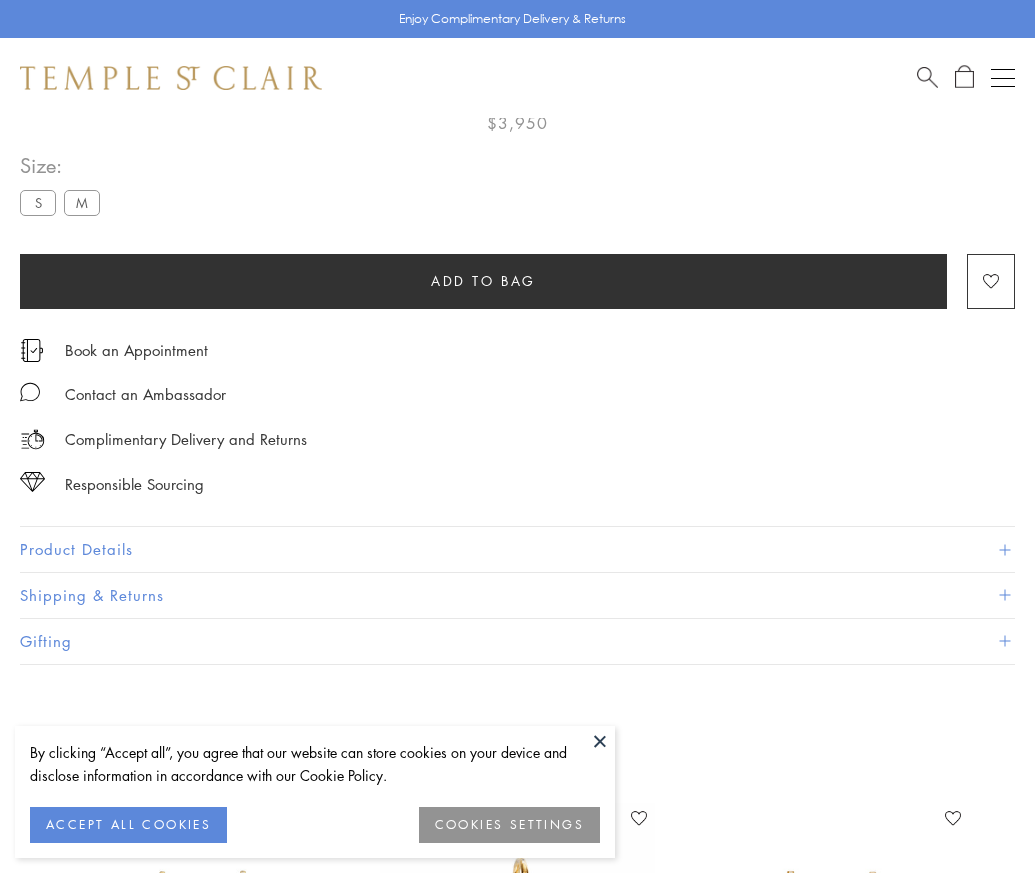 This screenshot has width=1035, height=873. What do you see at coordinates (136, 350) in the screenshot?
I see `a: Book an Appointment` at bounding box center [136, 350].